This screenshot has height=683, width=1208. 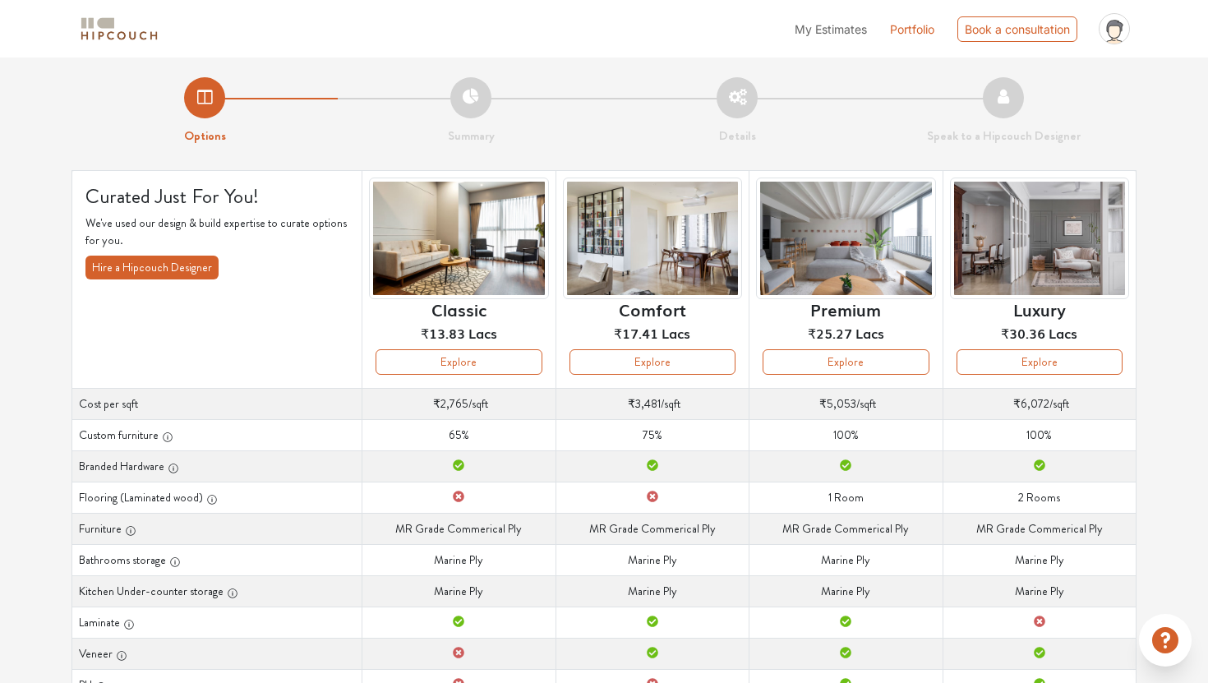 I want to click on strong: Details, so click(x=737, y=136).